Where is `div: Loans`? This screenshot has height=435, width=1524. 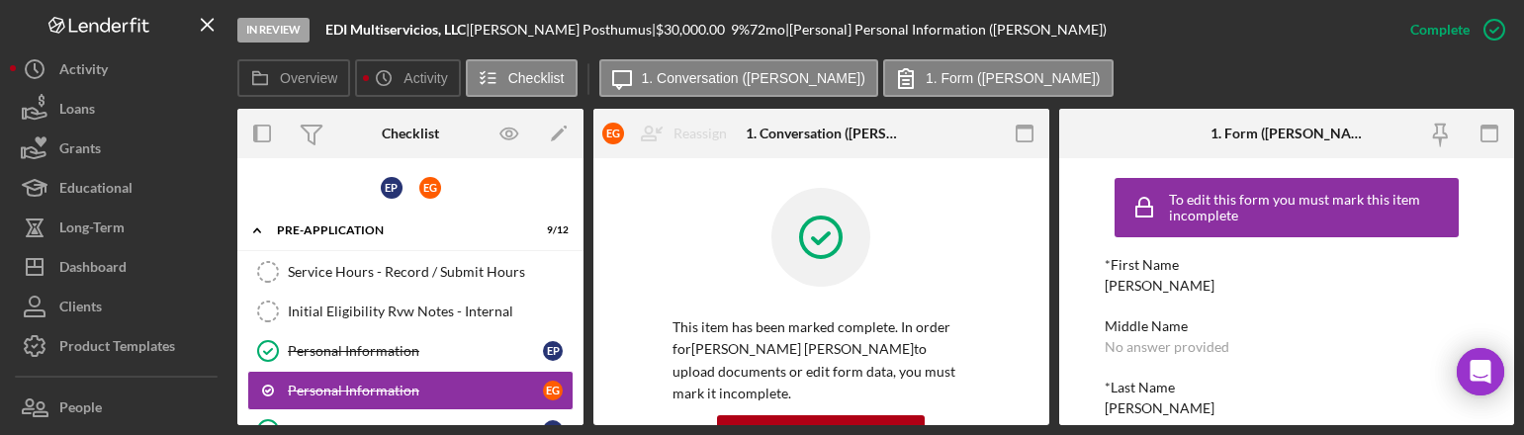
div: Loans is located at coordinates (77, 111).